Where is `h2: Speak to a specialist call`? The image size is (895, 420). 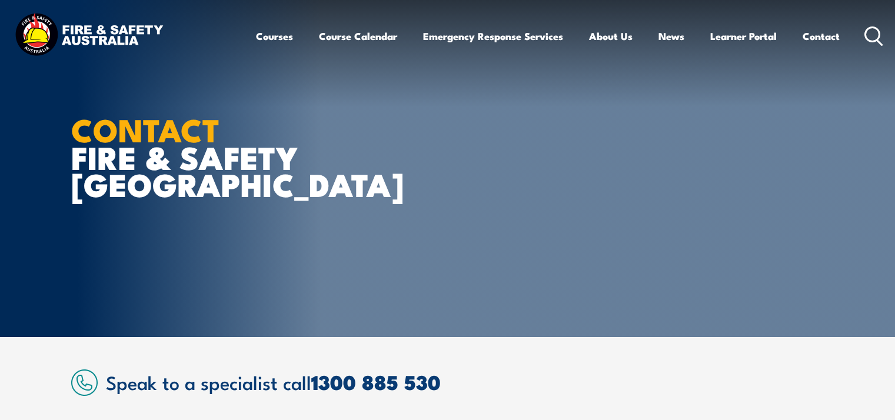 h2: Speak to a specialist call is located at coordinates (465, 382).